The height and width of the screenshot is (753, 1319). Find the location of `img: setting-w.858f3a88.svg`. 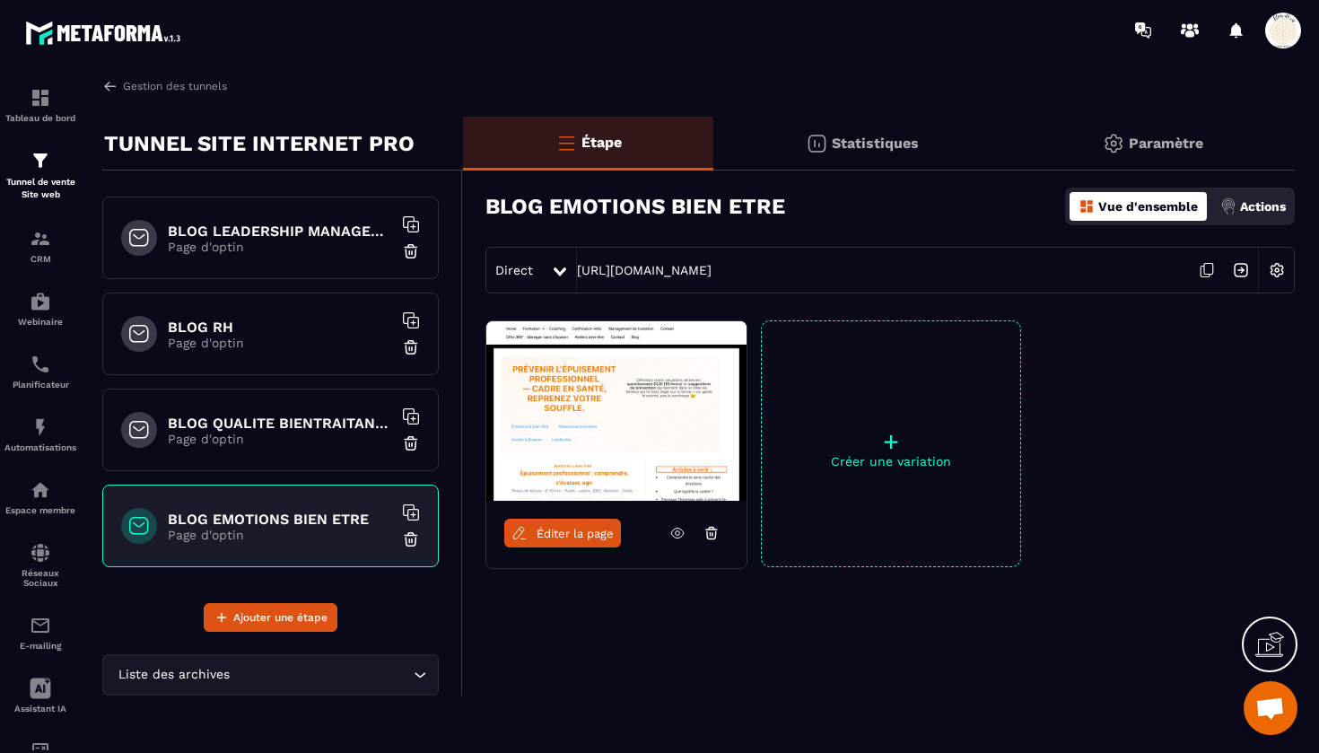

img: setting-w.858f3a88.svg is located at coordinates (1277, 270).